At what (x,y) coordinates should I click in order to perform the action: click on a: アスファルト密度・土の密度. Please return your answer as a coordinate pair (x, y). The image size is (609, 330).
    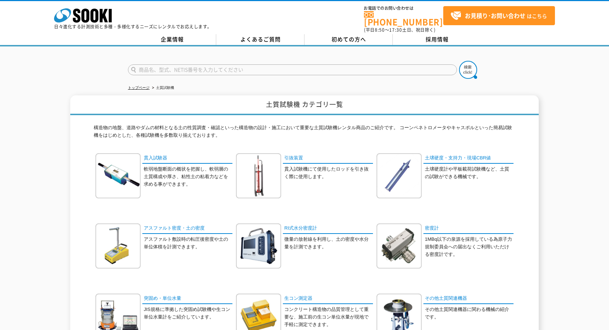
    Looking at the image, I should click on (187, 229).